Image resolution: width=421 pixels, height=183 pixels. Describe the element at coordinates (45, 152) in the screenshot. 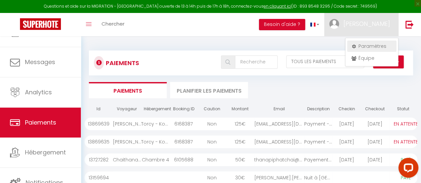

I see `span: Hébergement` at that location.